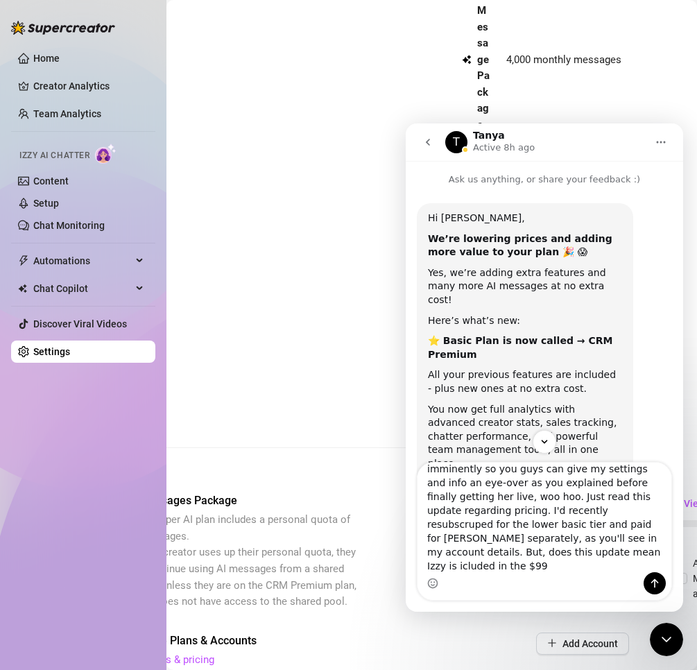  What do you see at coordinates (241, 560) in the screenshot?
I see `span: Every Super AI plan includes a personal quota of AI messages. When a creator uses up their person...` at bounding box center [241, 560].